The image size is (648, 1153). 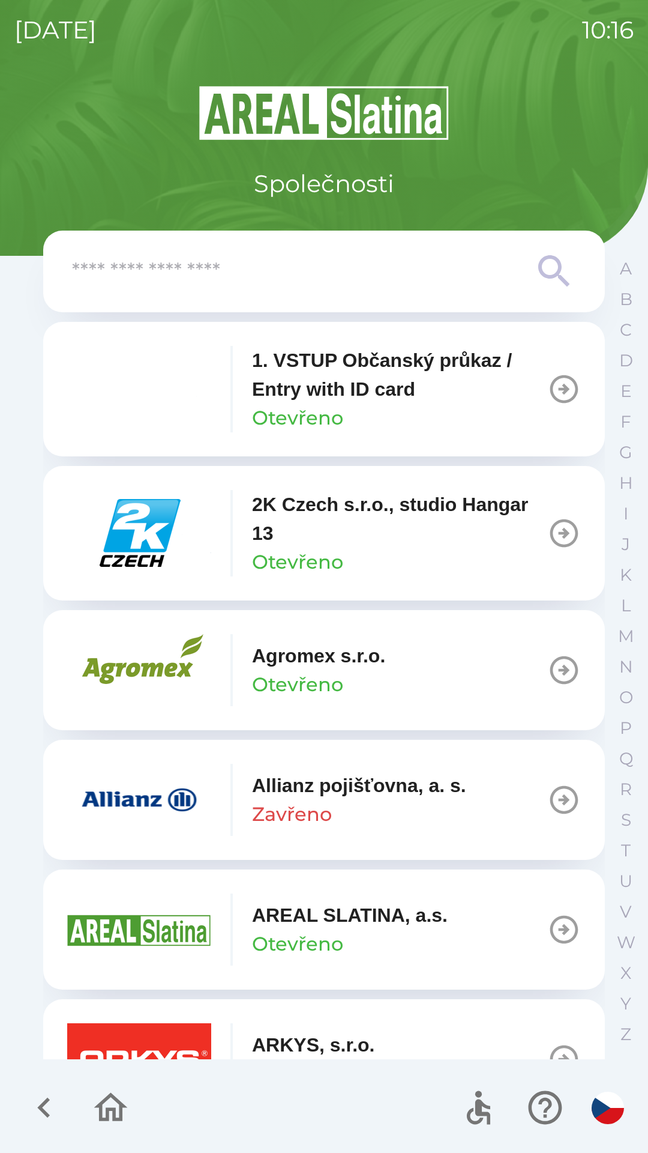 I want to click on p: N, so click(x=626, y=666).